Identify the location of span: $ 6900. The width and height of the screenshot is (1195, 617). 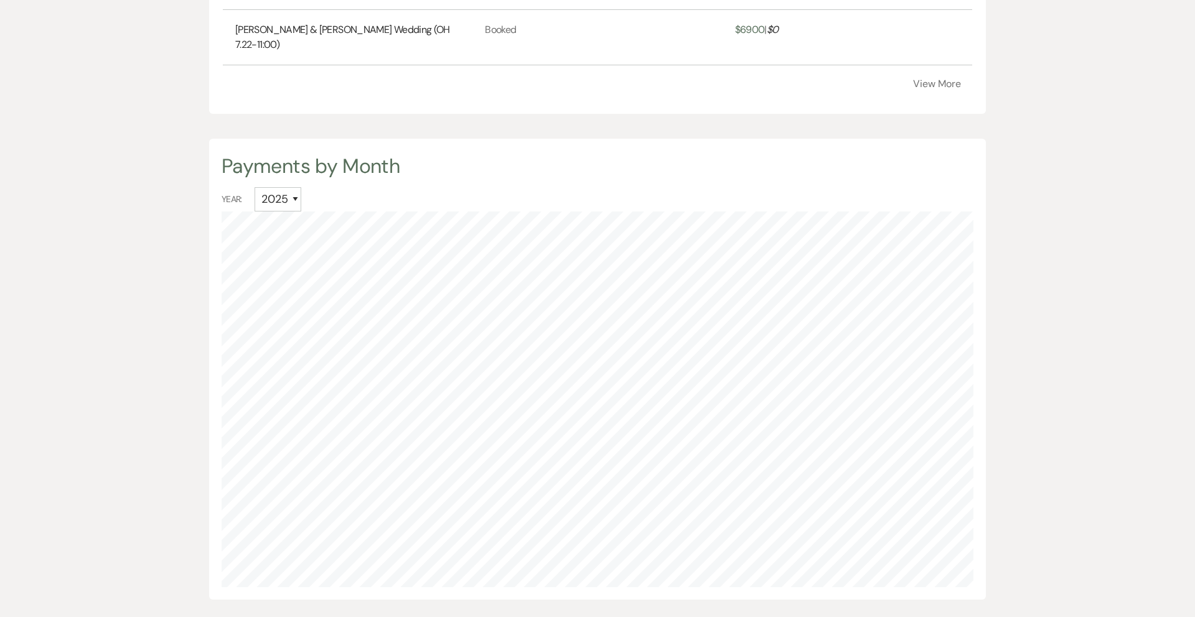
(750, 29).